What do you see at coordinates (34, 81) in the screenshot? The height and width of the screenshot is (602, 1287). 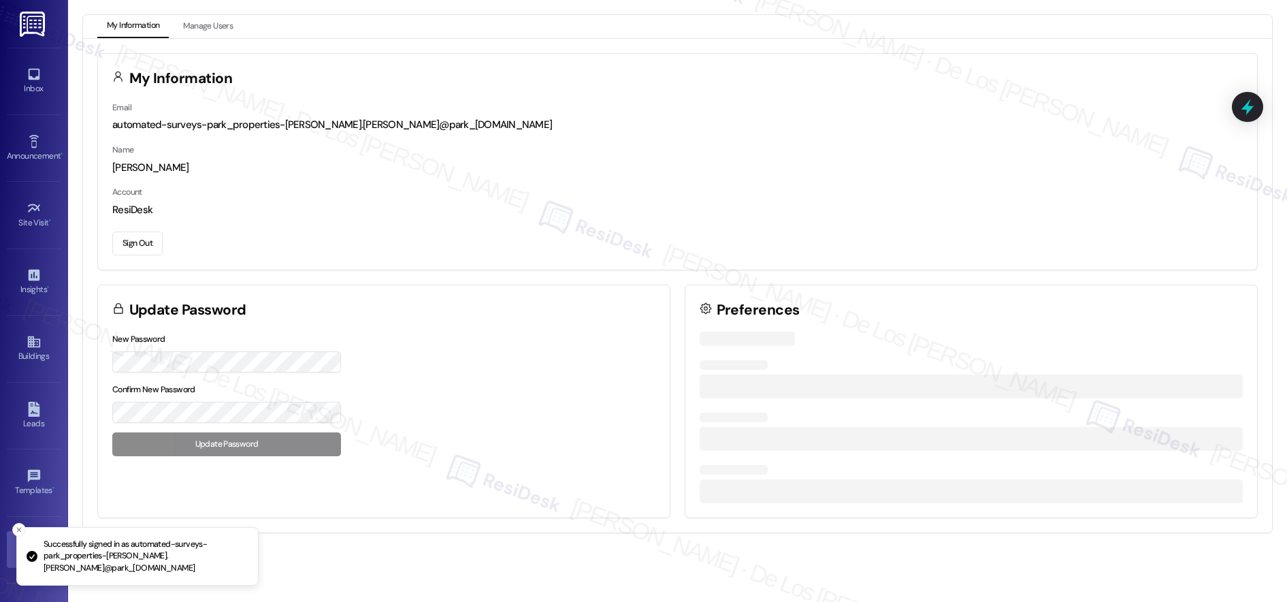 I see `a: Inbox` at bounding box center [34, 81].